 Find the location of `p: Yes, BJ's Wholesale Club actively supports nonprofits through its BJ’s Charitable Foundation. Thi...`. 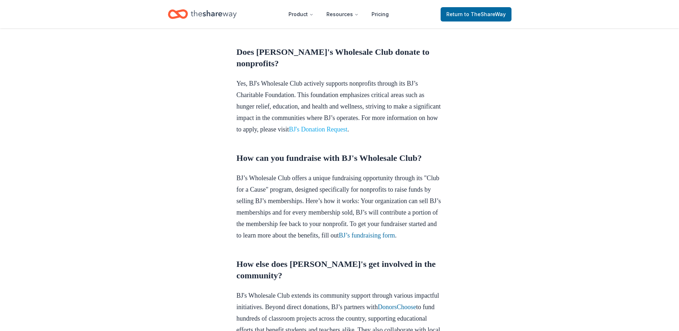

p: Yes, BJ's Wholesale Club actively supports nonprofits through its BJ’s Charitable Foundation. Thi... is located at coordinates (340, 106).